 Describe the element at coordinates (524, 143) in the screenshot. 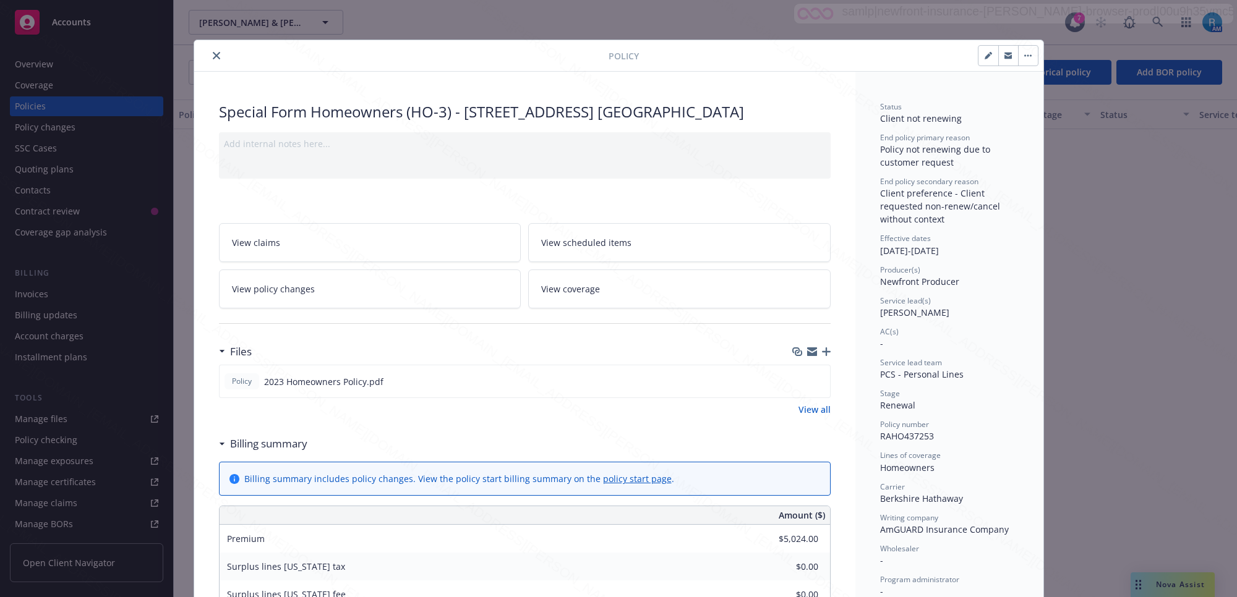

I see `div: Add internal notes here...` at that location.